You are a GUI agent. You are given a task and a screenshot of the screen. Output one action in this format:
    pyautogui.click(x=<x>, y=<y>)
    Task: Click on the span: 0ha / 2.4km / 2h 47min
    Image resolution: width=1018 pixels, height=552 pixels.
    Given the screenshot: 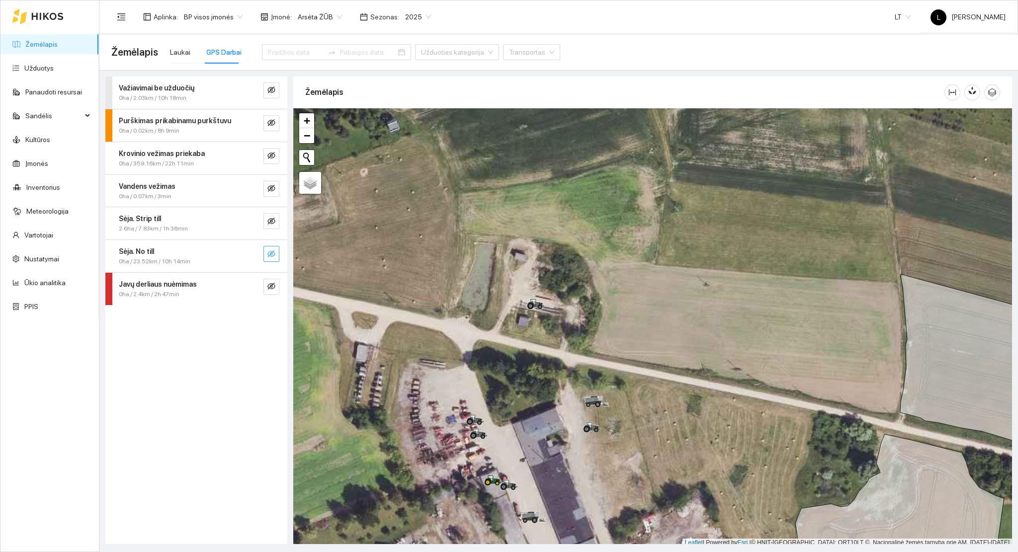 What is the action you would take?
    pyautogui.click(x=149, y=294)
    